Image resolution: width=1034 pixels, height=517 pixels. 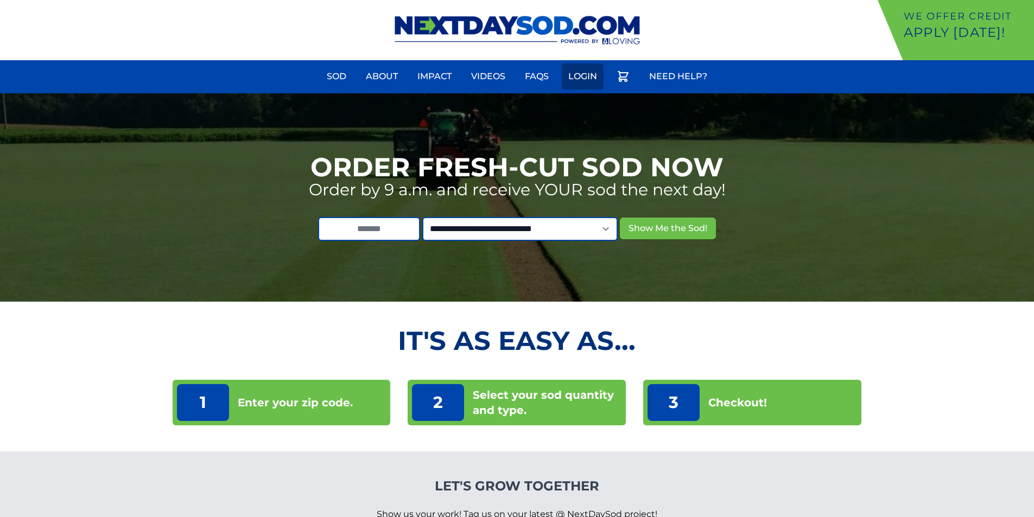 What do you see at coordinates (382, 77) in the screenshot?
I see `a: About` at bounding box center [382, 77].